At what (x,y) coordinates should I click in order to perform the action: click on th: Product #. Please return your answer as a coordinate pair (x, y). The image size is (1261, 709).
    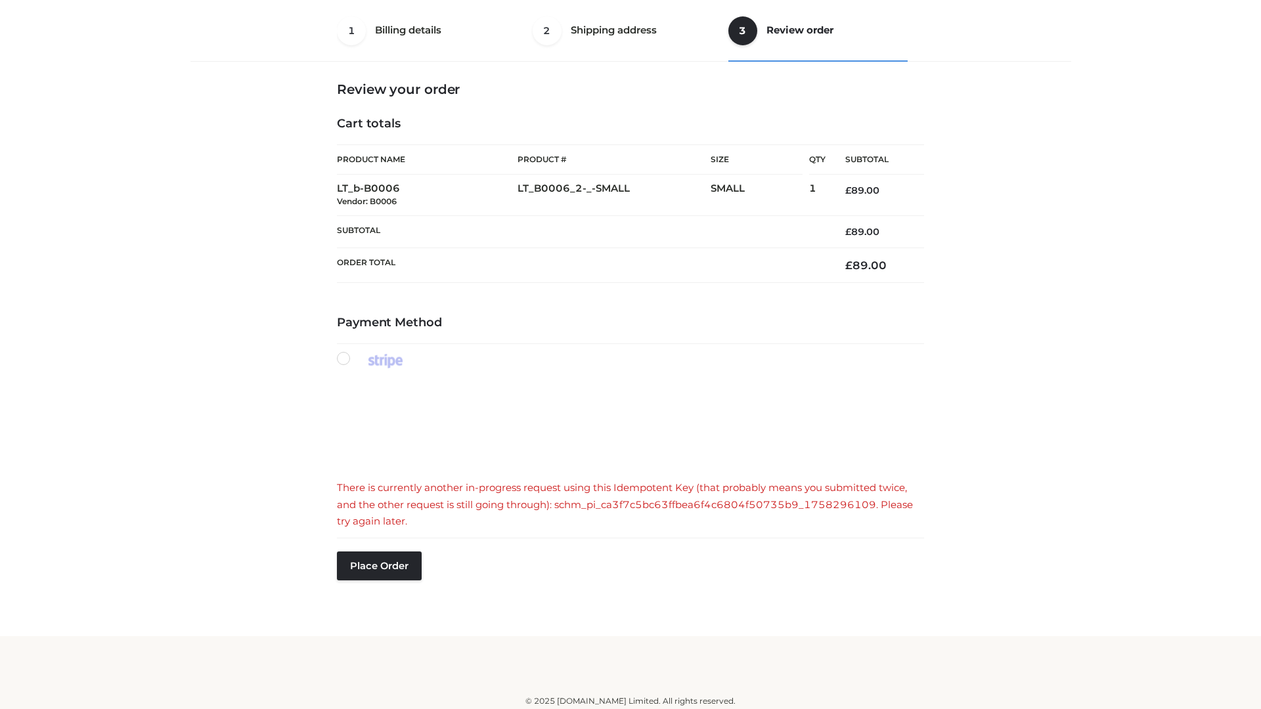
    Looking at the image, I should click on (614, 160).